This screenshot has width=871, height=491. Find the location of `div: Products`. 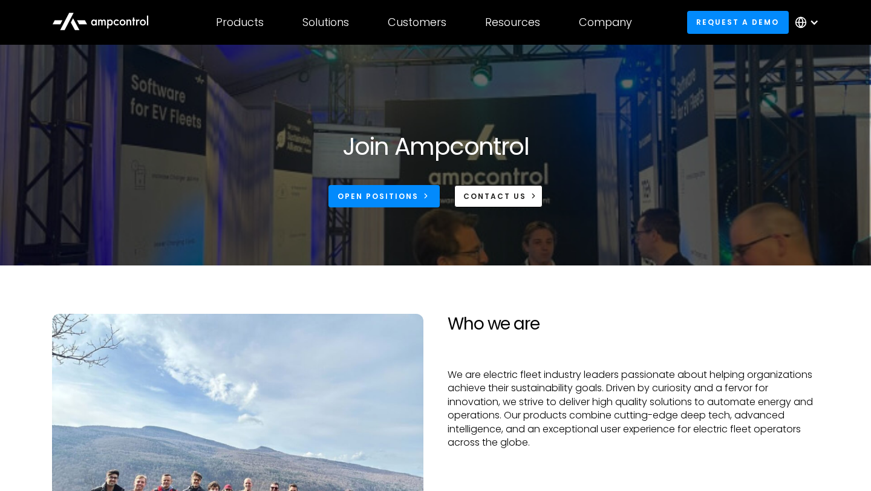

div: Products is located at coordinates (240, 22).